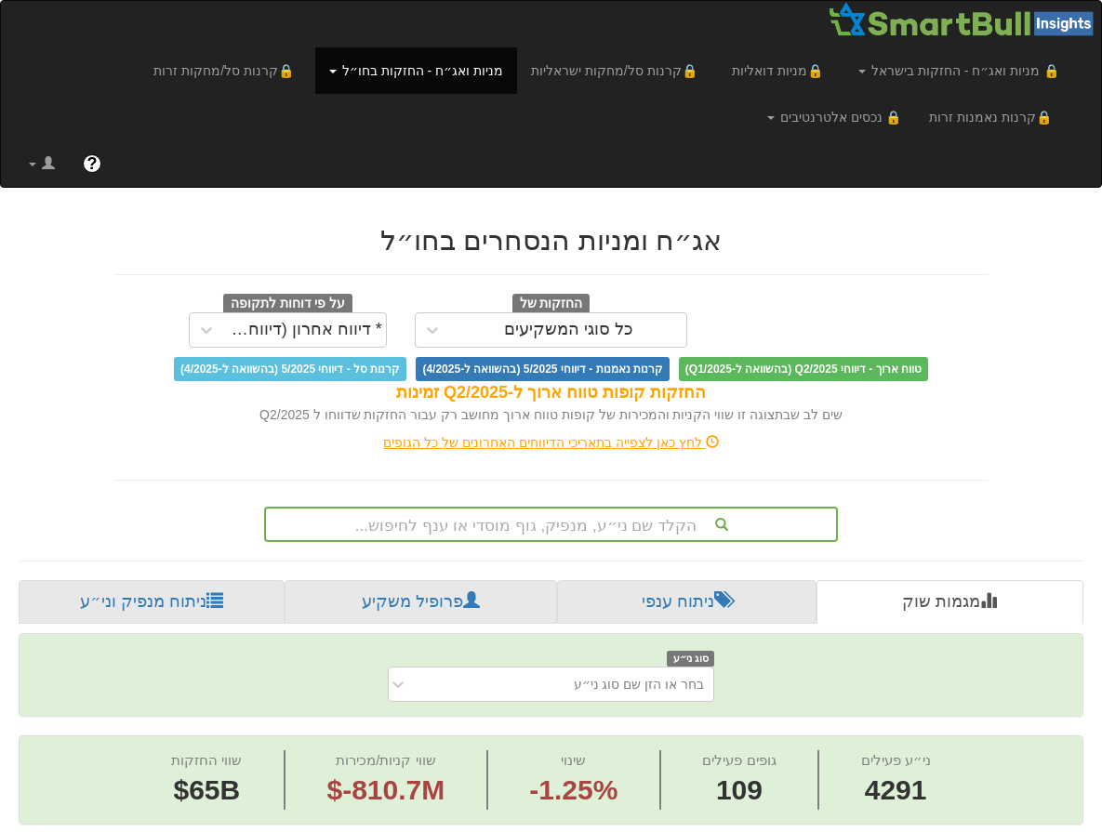  I want to click on span: 4291, so click(896, 790).